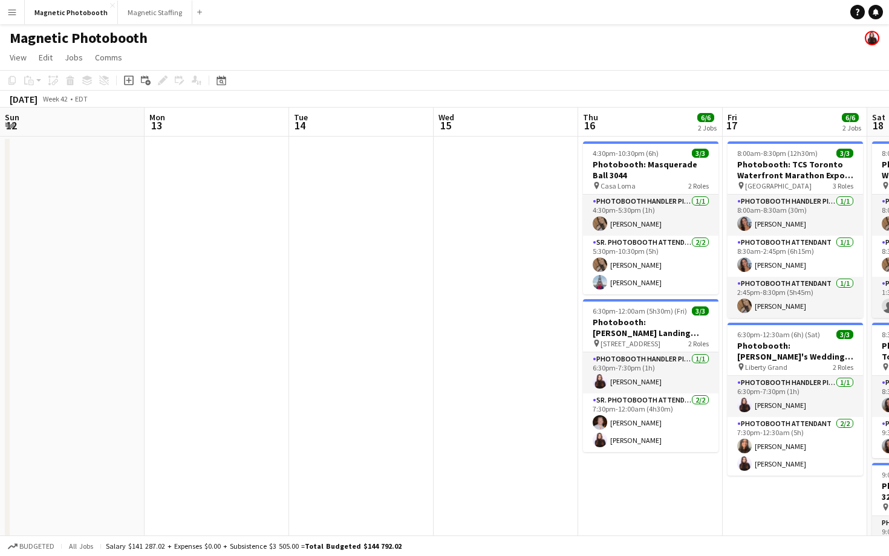  What do you see at coordinates (74, 57) in the screenshot?
I see `a: Jobs` at bounding box center [74, 57].